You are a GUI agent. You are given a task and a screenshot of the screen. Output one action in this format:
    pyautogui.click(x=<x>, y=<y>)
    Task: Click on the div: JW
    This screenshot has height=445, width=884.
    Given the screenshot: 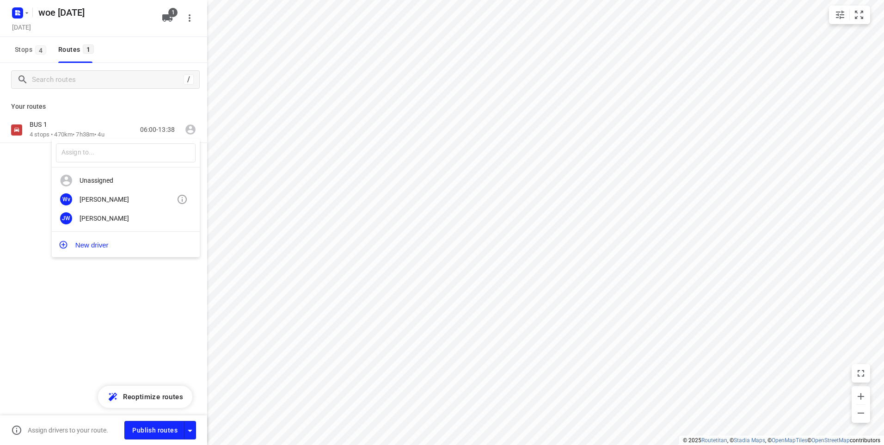 What is the action you would take?
    pyautogui.click(x=66, y=218)
    